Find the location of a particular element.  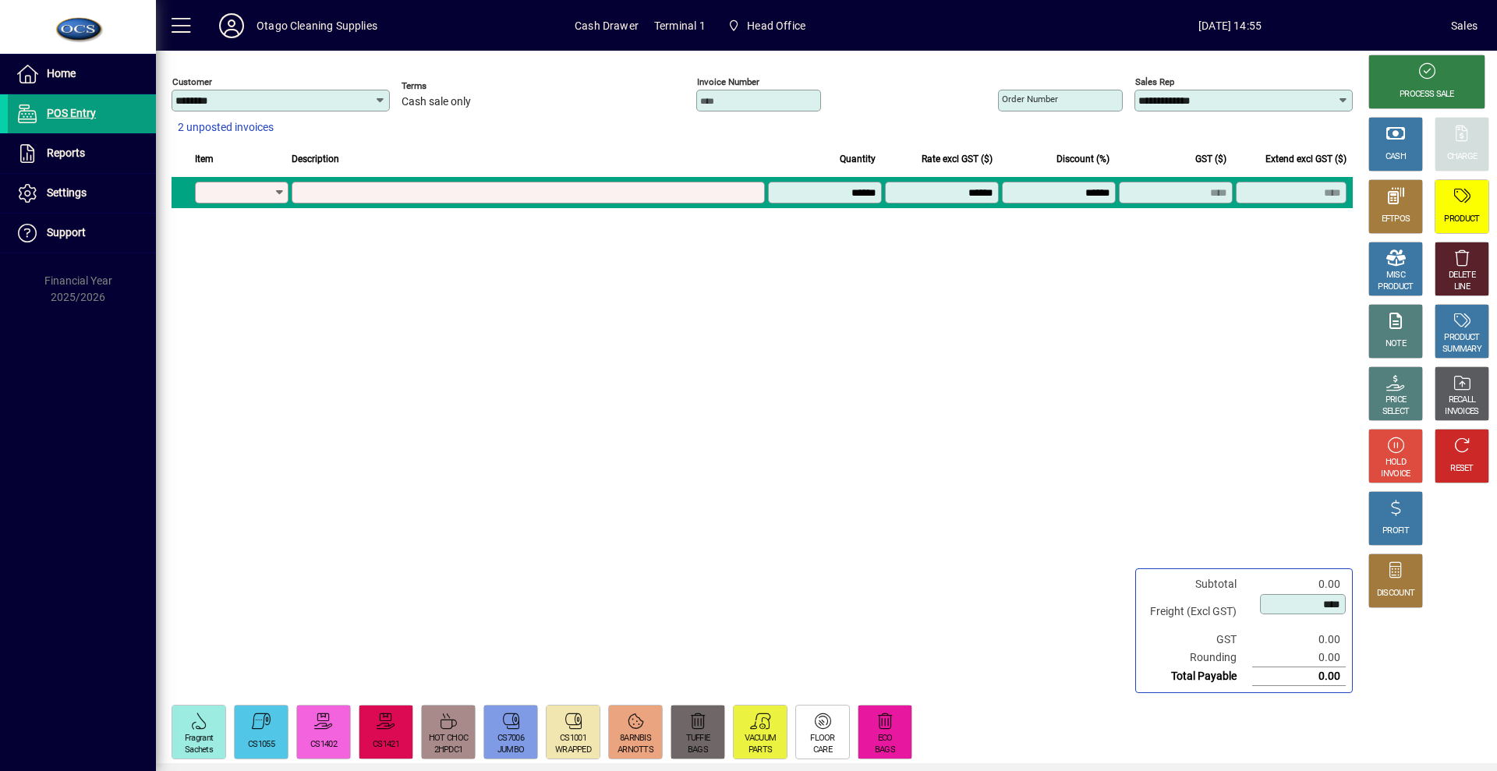

div: INVOICES is located at coordinates (1461, 412).